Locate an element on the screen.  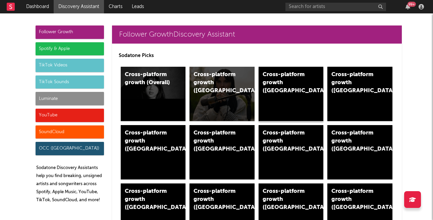
a: Cross-platform growth (Overall) is located at coordinates (153, 94).